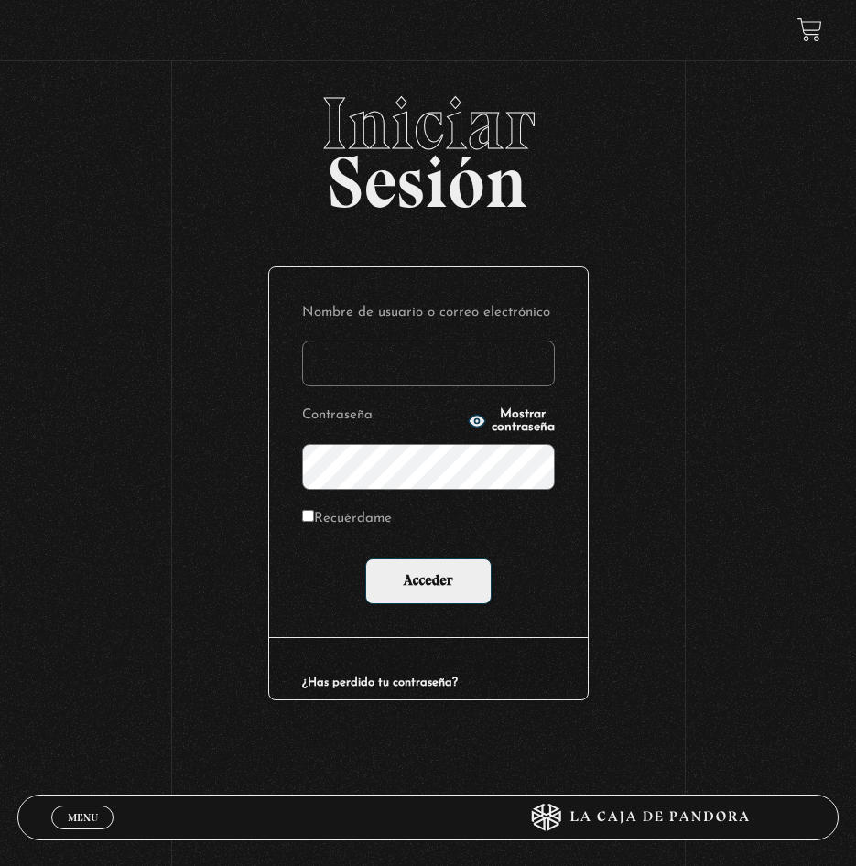 The height and width of the screenshot is (866, 856). I want to click on span: Menu, so click(82, 818).